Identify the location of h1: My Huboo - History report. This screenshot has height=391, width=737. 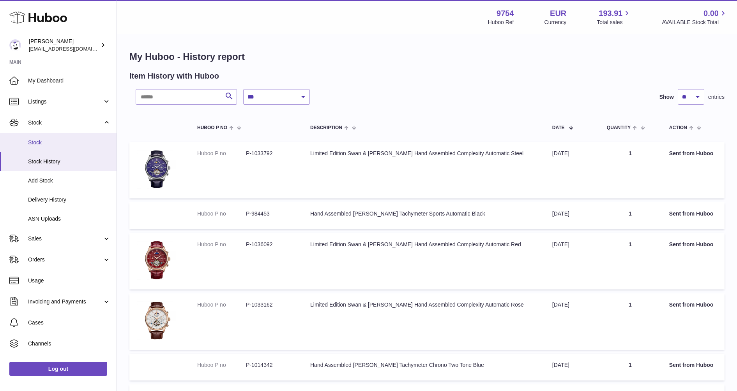
(427, 57).